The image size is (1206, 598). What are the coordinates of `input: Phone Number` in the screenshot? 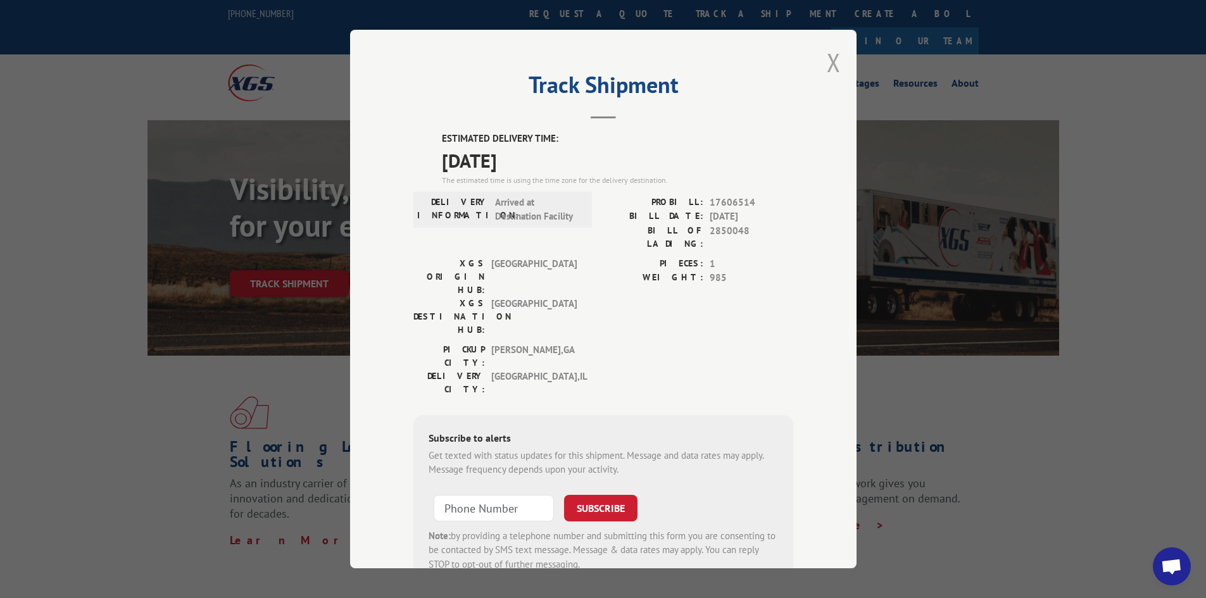 It's located at (494, 508).